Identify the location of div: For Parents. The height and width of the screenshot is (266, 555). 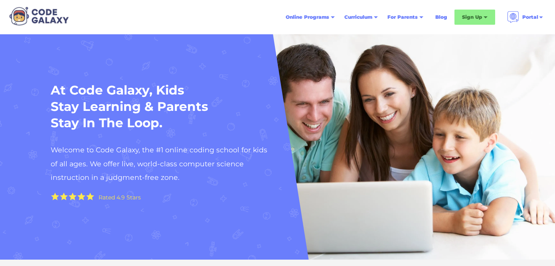
(403, 17).